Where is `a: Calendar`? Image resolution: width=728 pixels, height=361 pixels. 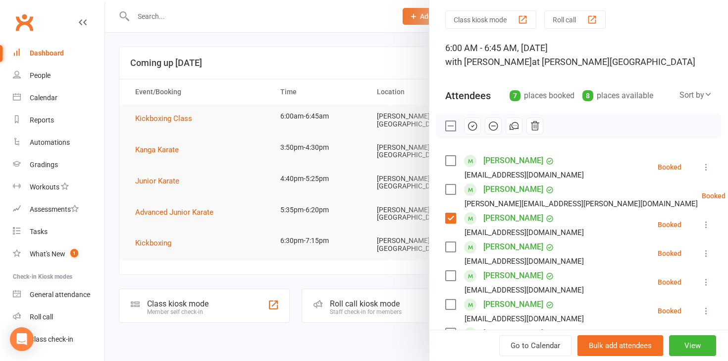
a: Calendar is located at coordinates (58, 98).